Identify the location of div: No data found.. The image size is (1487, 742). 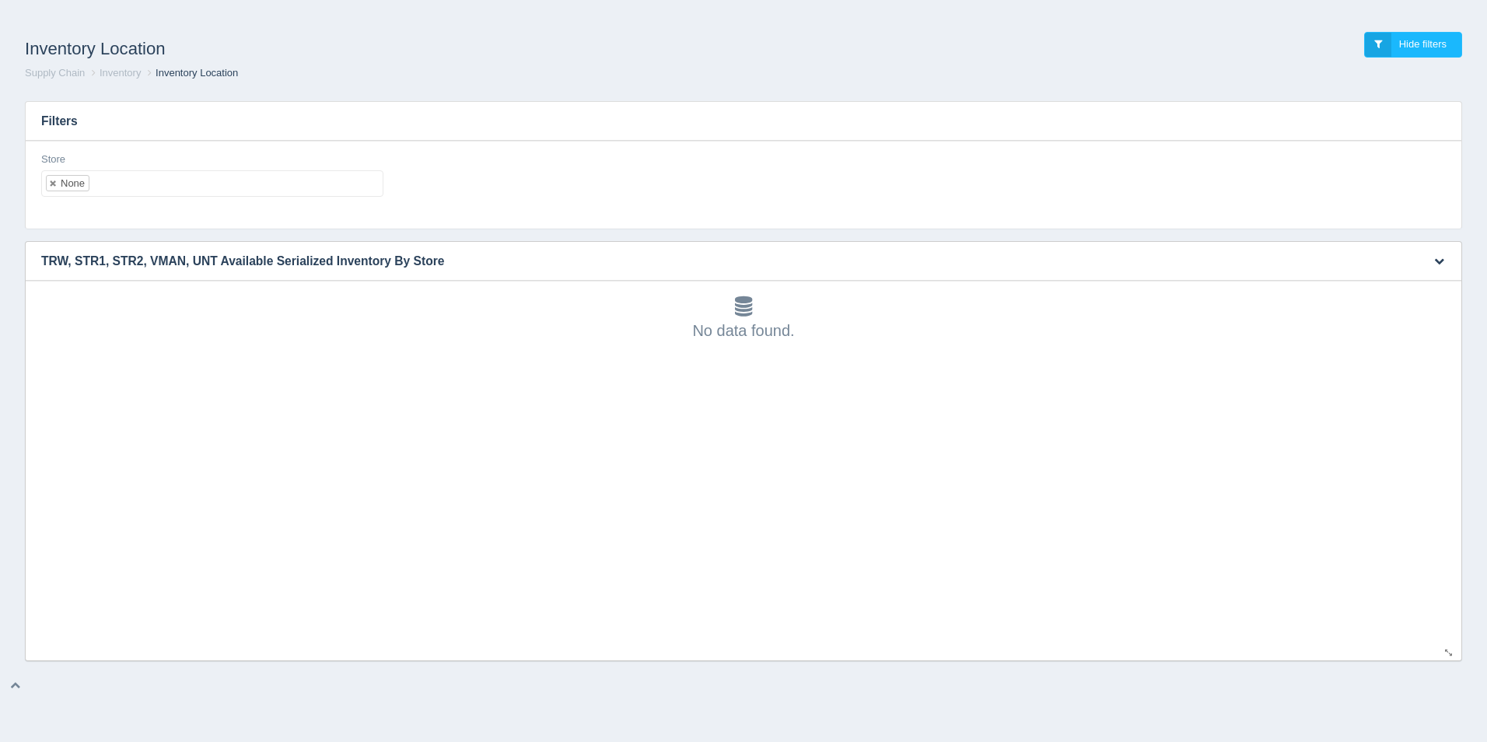
(743, 319).